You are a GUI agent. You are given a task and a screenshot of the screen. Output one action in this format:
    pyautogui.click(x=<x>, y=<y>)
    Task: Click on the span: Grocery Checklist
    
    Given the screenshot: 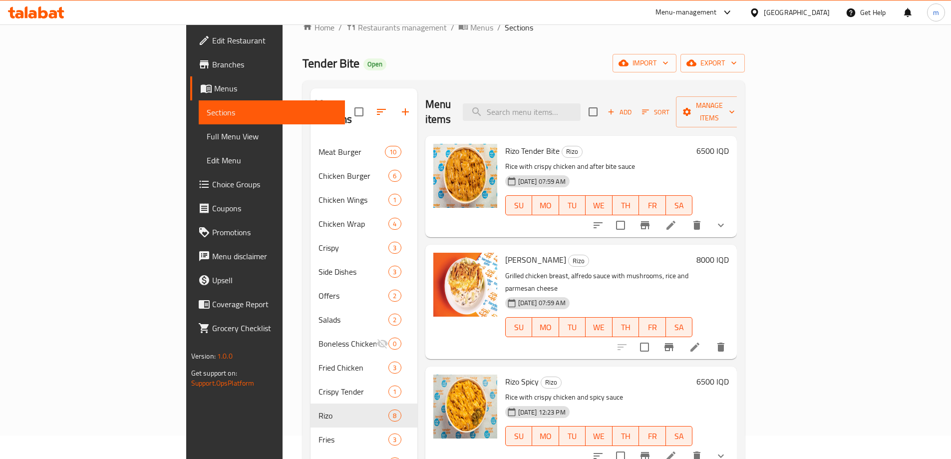 What is the action you would take?
    pyautogui.click(x=275, y=328)
    